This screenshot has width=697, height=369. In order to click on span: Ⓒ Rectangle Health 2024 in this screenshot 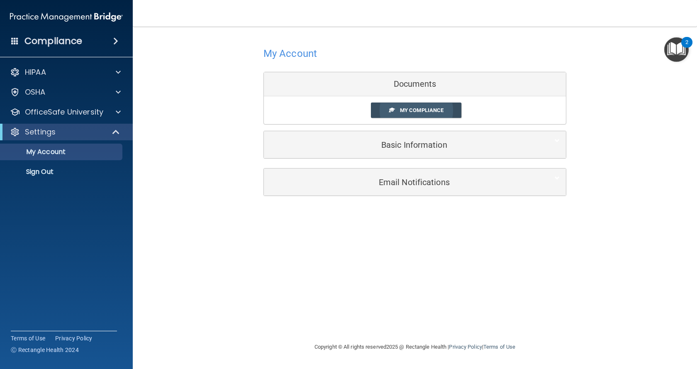, I will do `click(45, 350)`.